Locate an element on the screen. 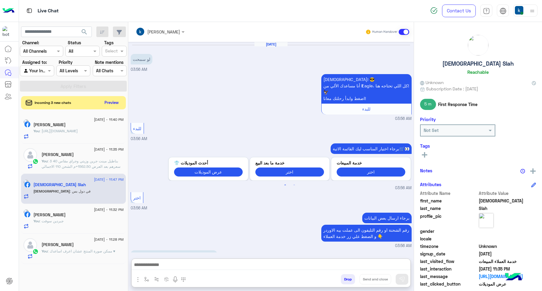 The width and height of the screenshot is (542, 291). img: send voice note is located at coordinates (175, 280).